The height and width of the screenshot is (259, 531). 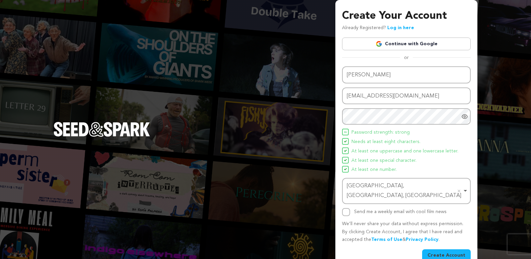 I want to click on a: Show password as plain text. Warning: this will display your password on the screen., so click(x=464, y=116).